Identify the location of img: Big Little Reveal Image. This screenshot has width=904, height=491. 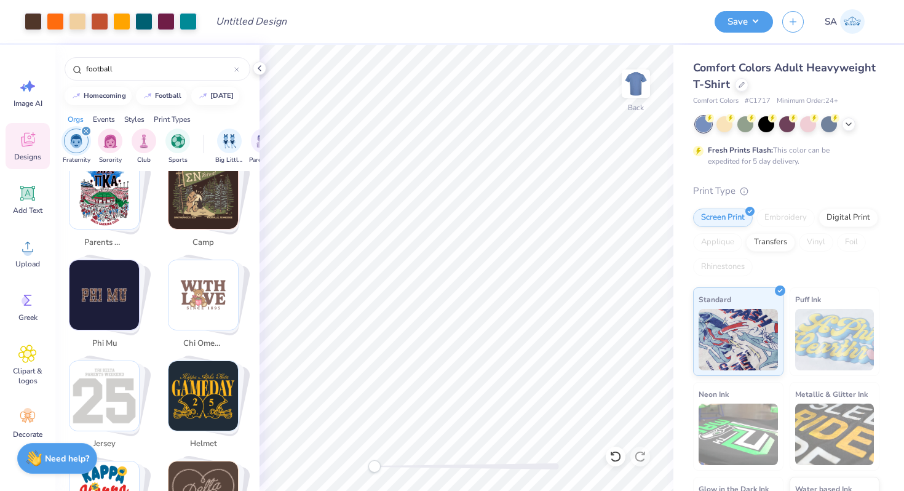
(229, 141).